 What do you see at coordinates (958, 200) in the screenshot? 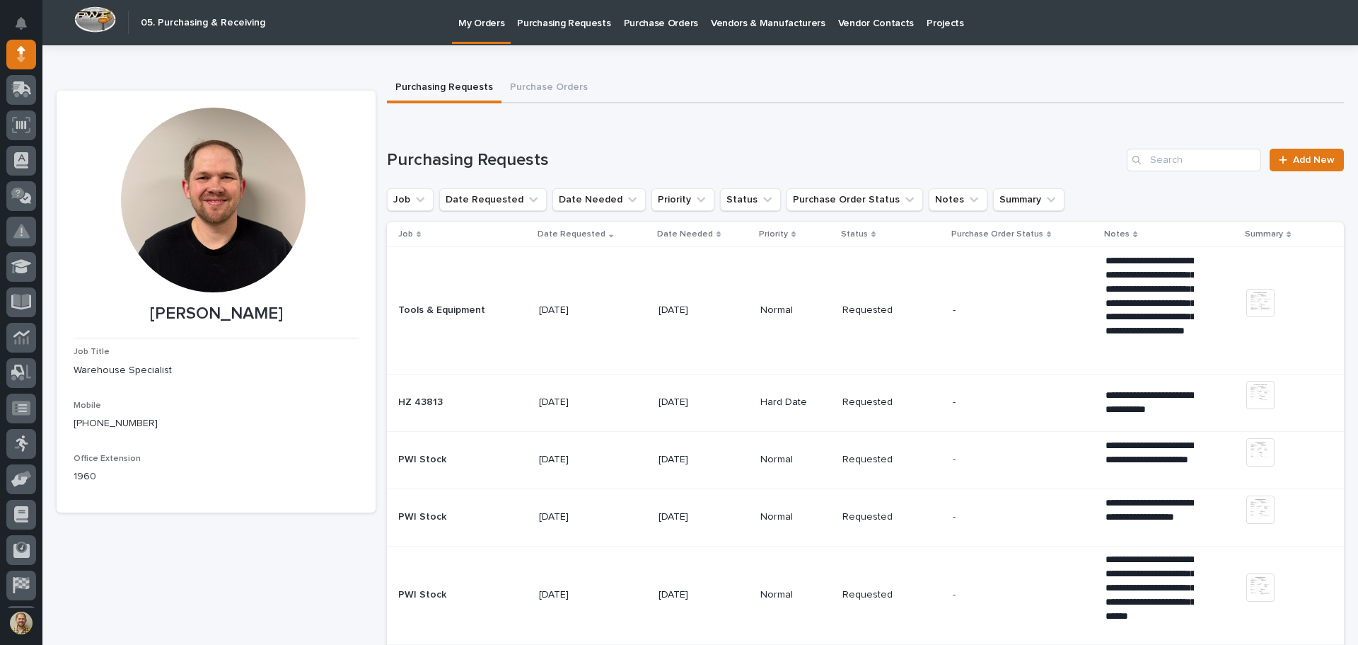
I see `button: Notes` at bounding box center [958, 200].